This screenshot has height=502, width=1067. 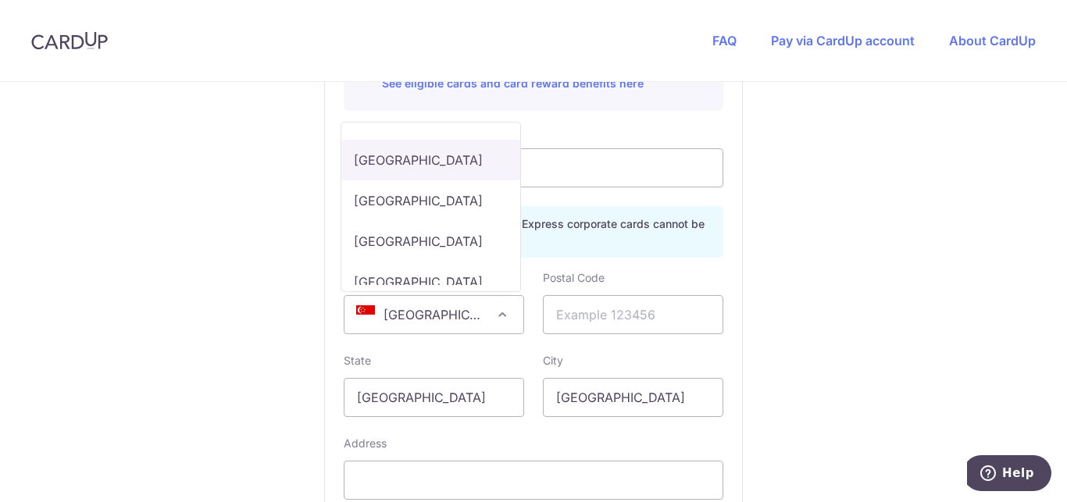 I want to click on input: Example 123456, so click(x=632, y=315).